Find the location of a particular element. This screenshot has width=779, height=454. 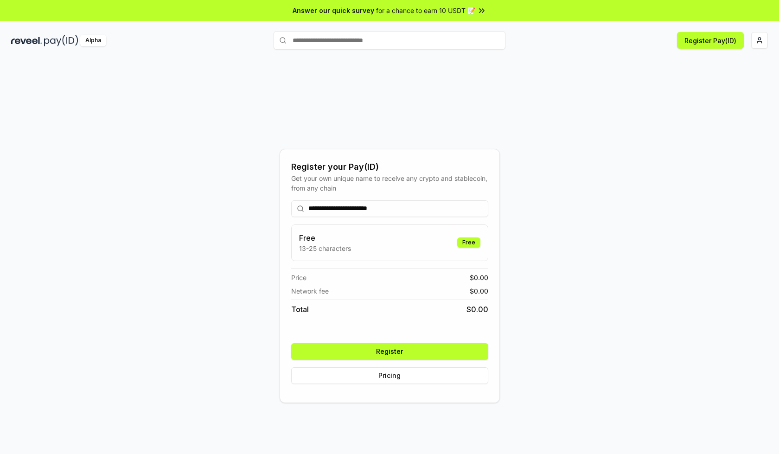

span: Price is located at coordinates (299, 277).